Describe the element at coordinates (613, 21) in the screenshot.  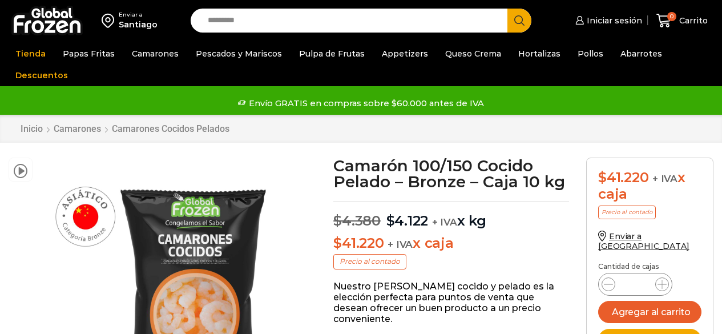
I see `span: Iniciar sesión` at that location.